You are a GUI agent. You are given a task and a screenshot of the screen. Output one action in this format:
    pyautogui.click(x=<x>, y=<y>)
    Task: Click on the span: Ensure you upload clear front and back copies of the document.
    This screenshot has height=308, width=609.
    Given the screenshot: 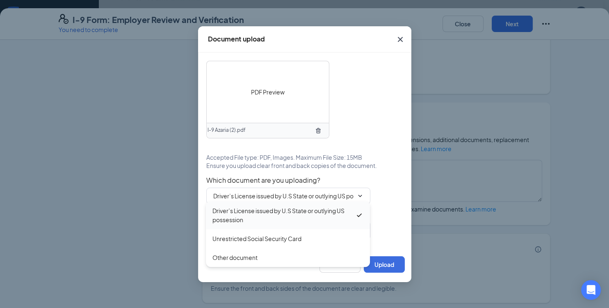 What is the action you would take?
    pyautogui.click(x=292, y=165)
    